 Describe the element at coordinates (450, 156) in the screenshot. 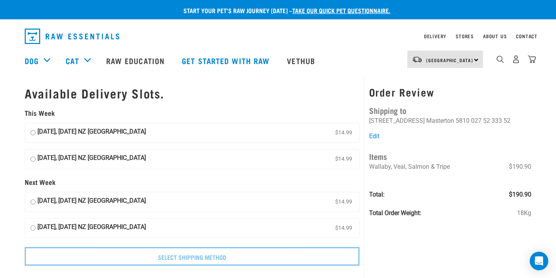

I see `h4: Items` at that location.